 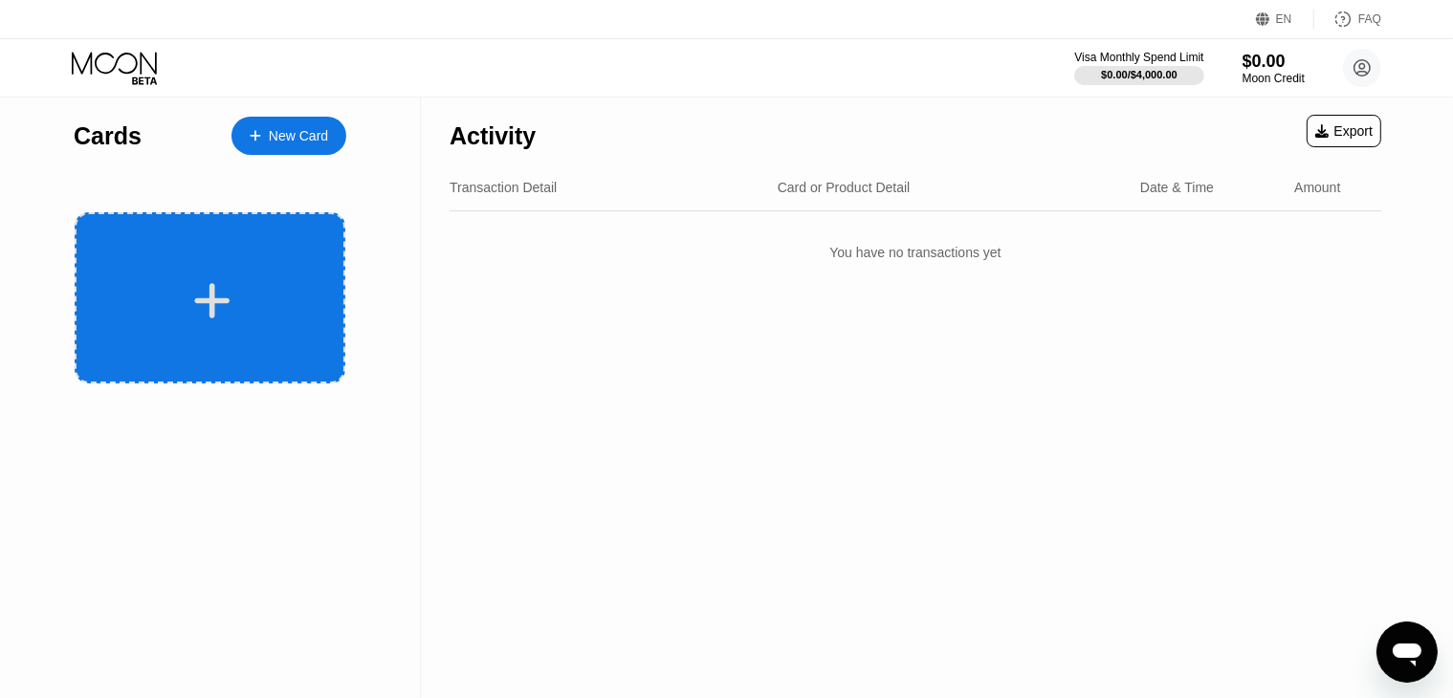 I want to click on div: You have no transactions yet, so click(x=916, y=253).